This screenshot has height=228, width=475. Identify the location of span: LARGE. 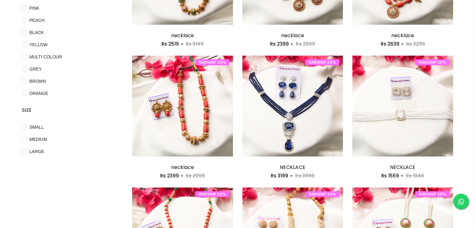
(37, 151).